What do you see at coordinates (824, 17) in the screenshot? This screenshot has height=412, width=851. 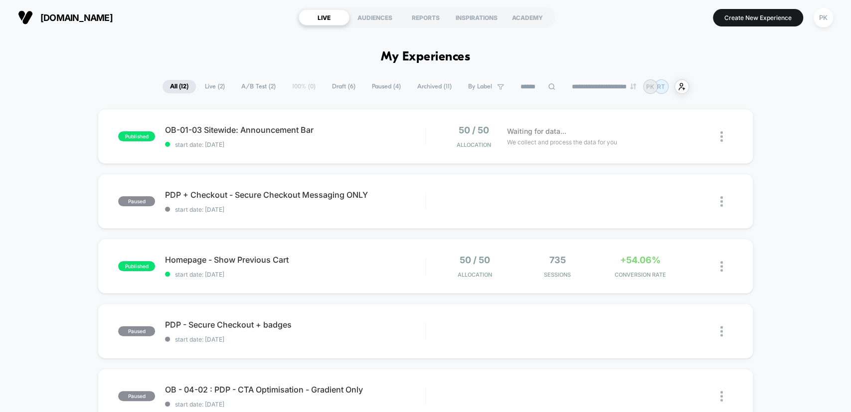 I see `div: PK` at bounding box center [824, 17].